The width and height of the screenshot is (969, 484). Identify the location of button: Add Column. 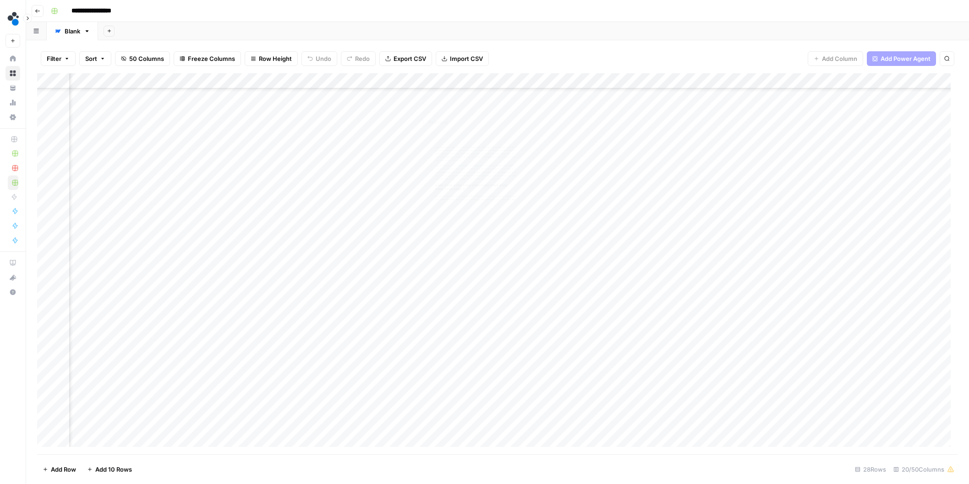
(835, 59).